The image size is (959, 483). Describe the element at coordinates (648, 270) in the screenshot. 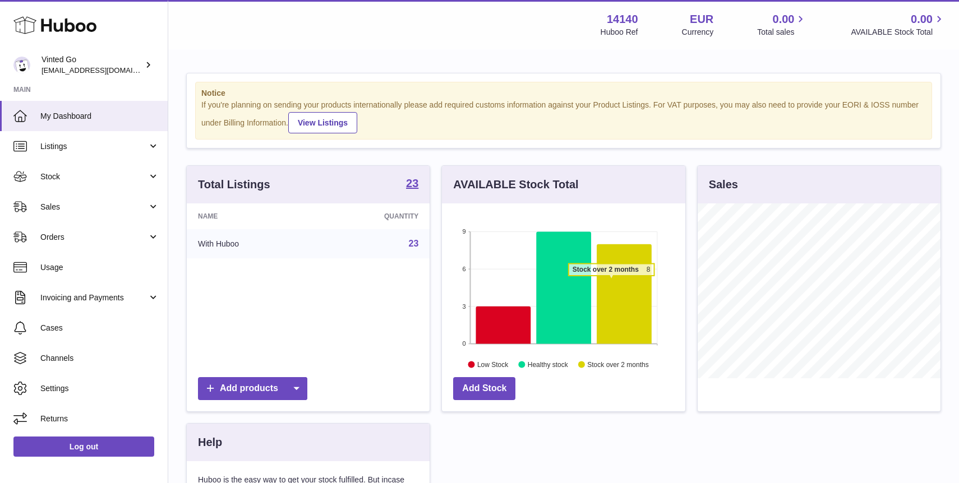

I see `tspan: 8` at that location.